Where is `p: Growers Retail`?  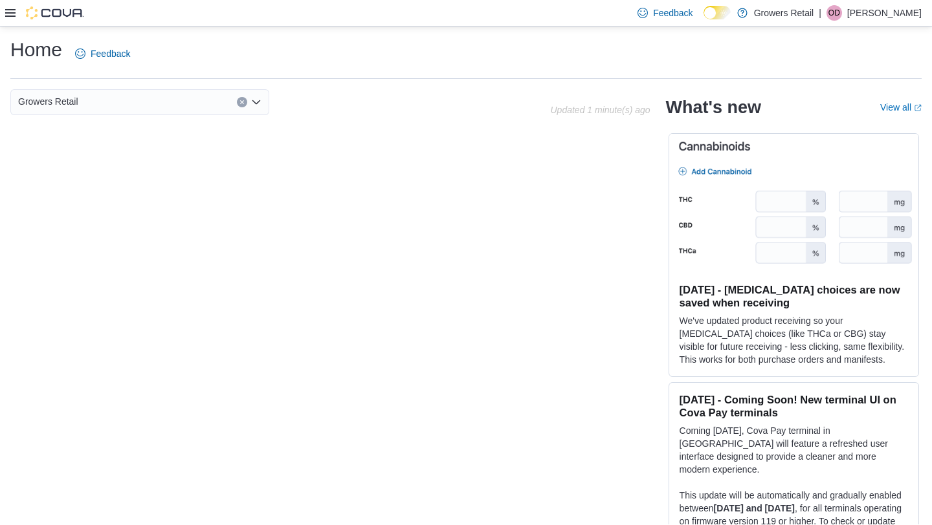 p: Growers Retail is located at coordinates (784, 13).